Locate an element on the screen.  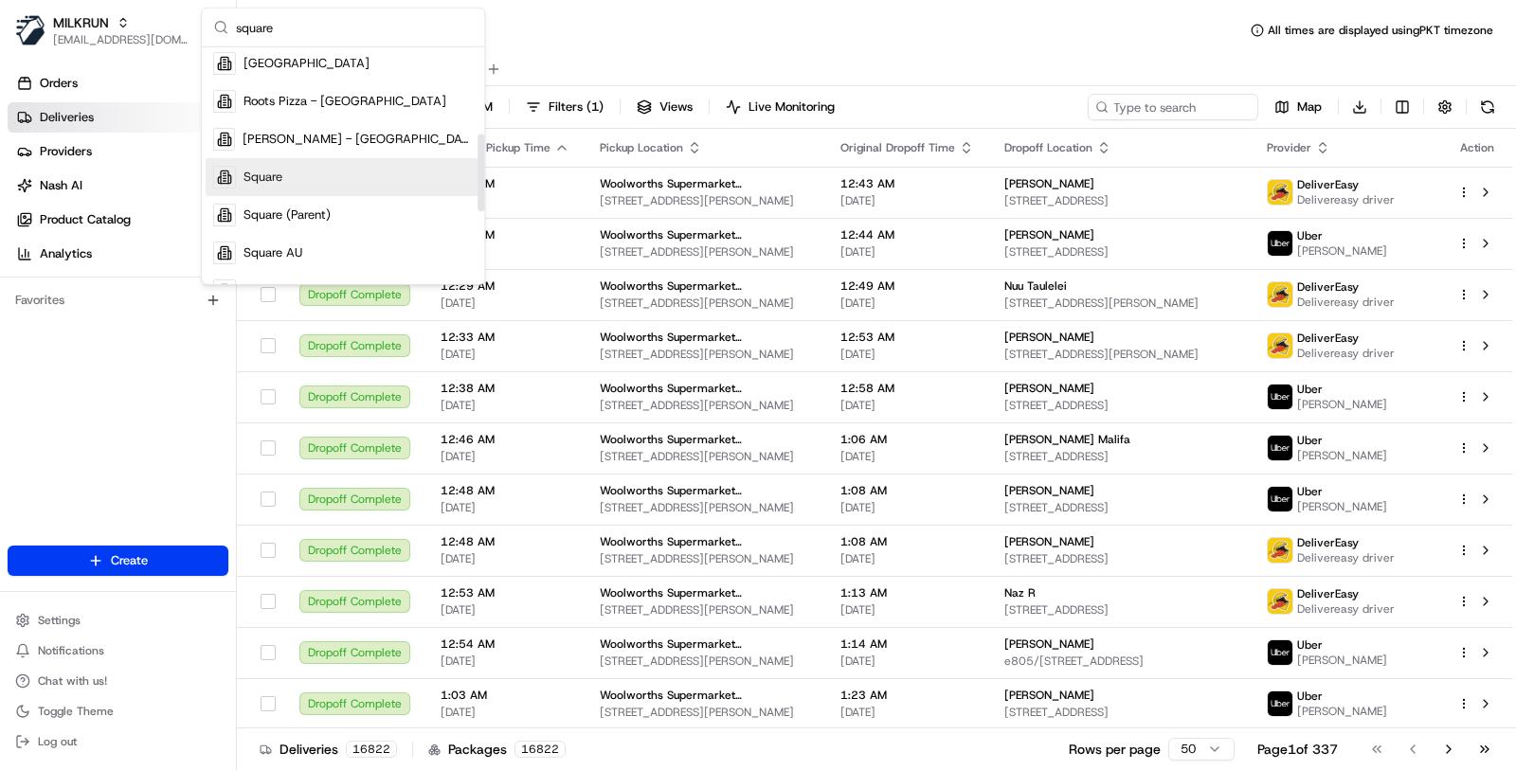
span: Nuu Taulelei is located at coordinates (1036, 286).